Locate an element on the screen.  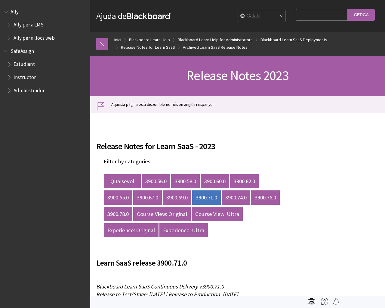
a: 3900.78.0 is located at coordinates (118, 214).